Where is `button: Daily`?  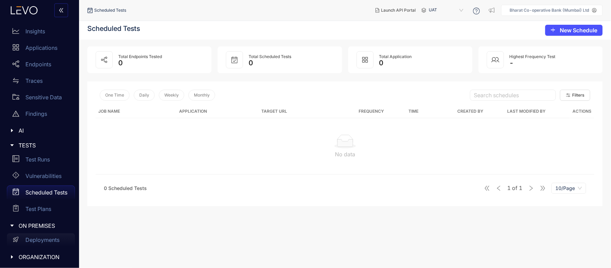
button: Daily is located at coordinates (144, 95).